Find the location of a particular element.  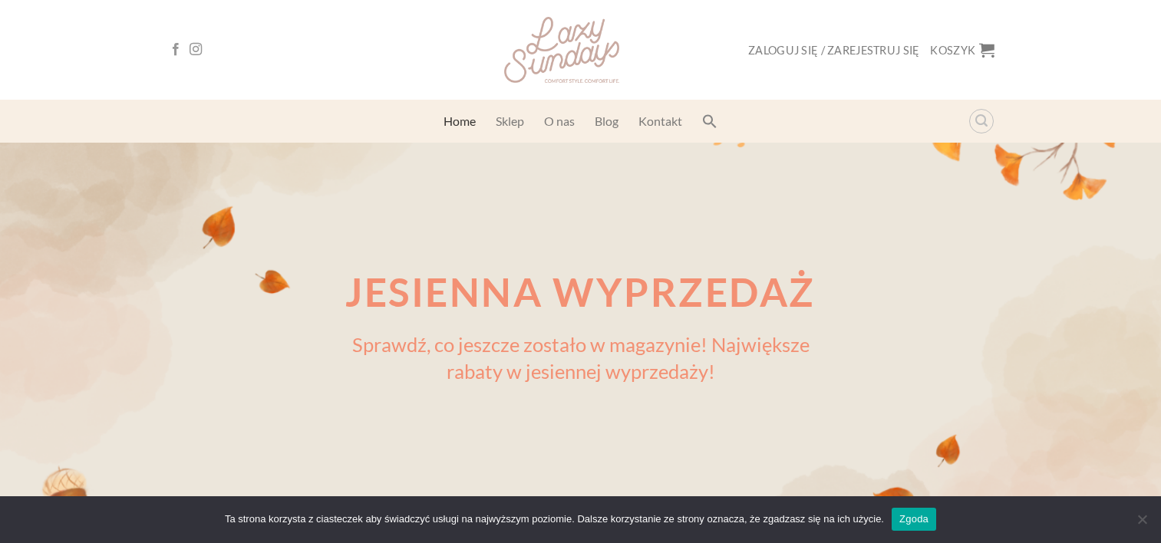

a: Home is located at coordinates (460, 121).